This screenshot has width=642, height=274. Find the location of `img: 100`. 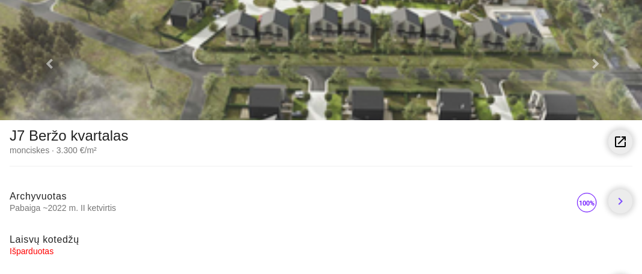

img: 100 is located at coordinates (586, 202).